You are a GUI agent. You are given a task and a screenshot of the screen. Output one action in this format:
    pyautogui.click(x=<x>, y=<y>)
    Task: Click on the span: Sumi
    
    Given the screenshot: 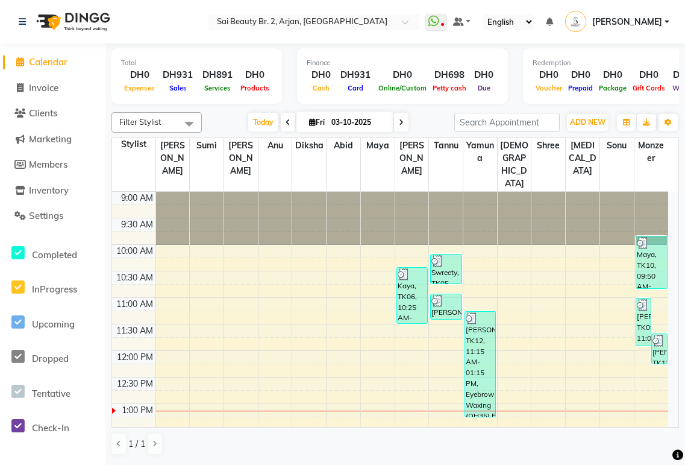 What is the action you would take?
    pyautogui.click(x=207, y=145)
    